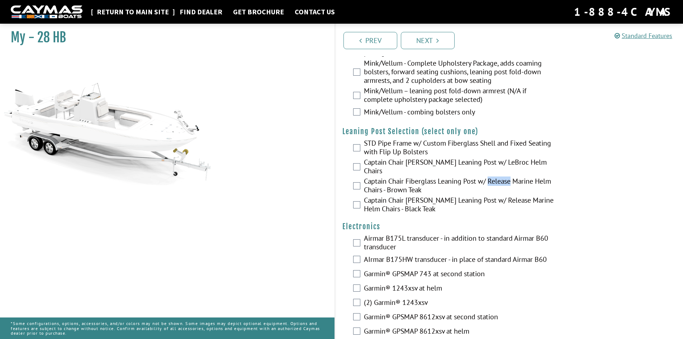 The height and width of the screenshot is (339, 683). What do you see at coordinates (201, 12) in the screenshot?
I see `a: Find Dealer` at bounding box center [201, 12].